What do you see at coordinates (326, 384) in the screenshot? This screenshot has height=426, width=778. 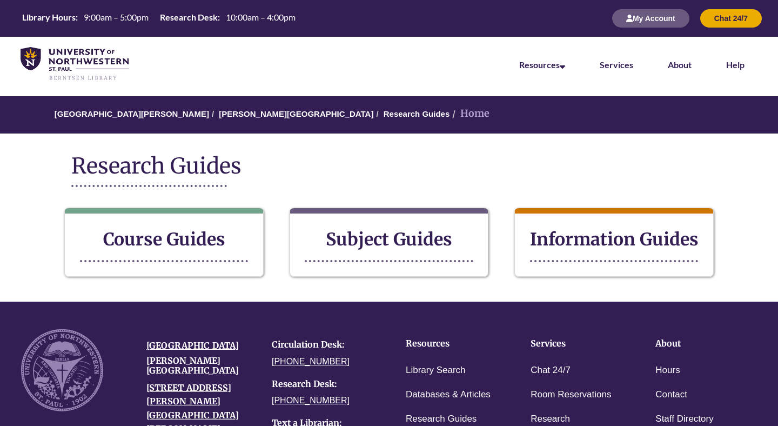 I see `h4: Research Desk:` at bounding box center [326, 384].